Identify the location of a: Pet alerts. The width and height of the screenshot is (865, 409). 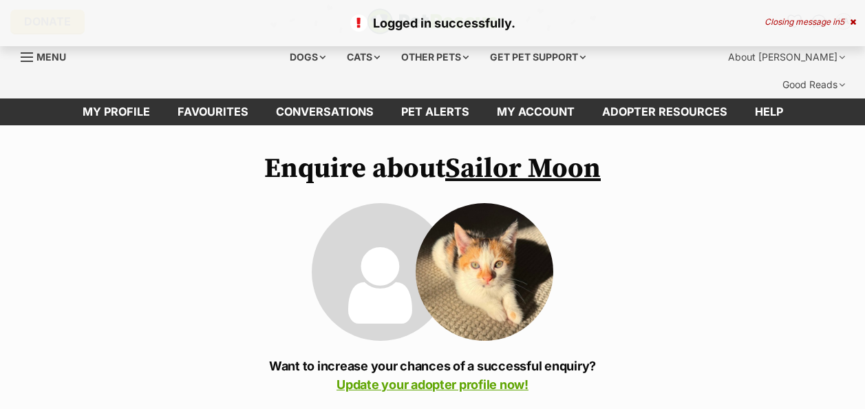
(435, 111).